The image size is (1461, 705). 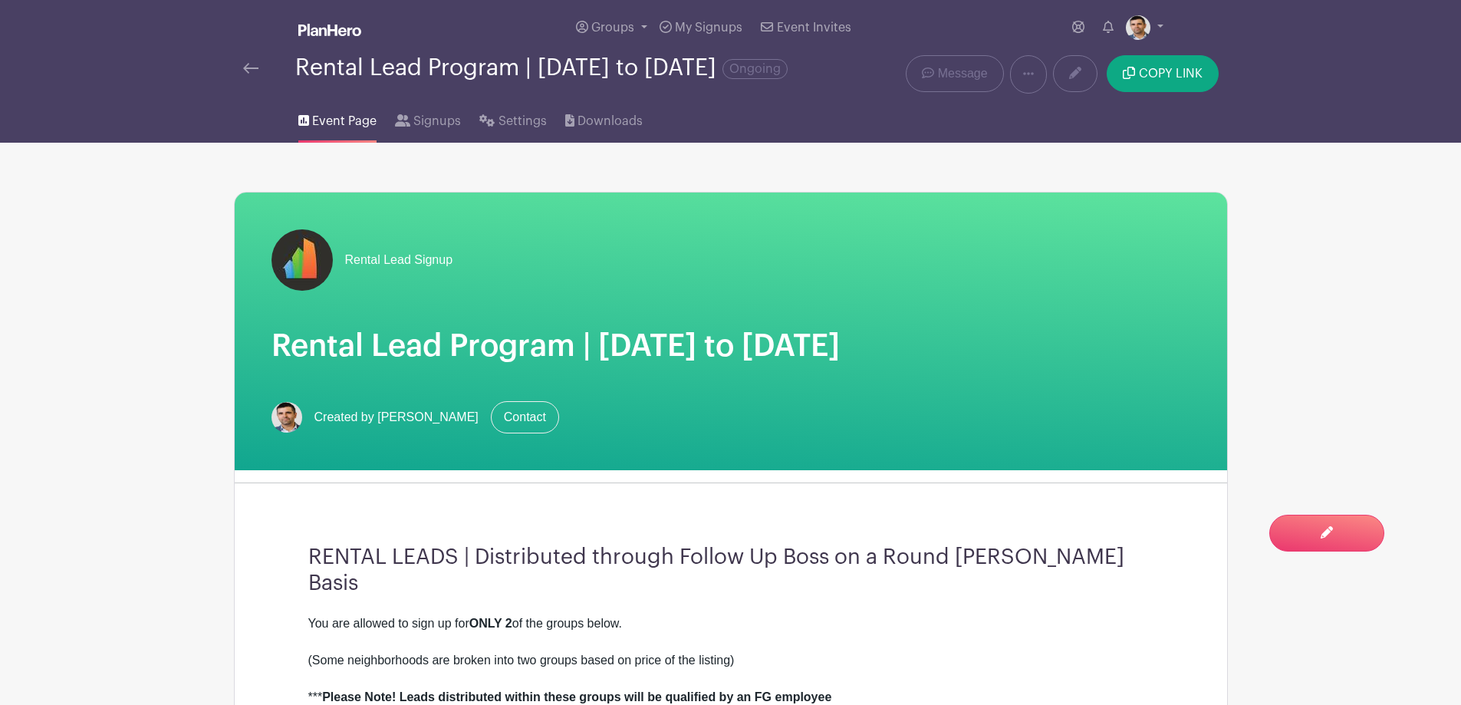 What do you see at coordinates (491, 623) in the screenshot?
I see `strong: ONLY 2` at bounding box center [491, 623].